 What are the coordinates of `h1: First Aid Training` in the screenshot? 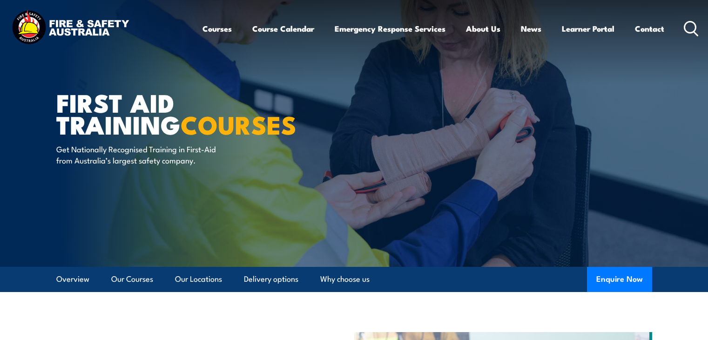 It's located at (171, 113).